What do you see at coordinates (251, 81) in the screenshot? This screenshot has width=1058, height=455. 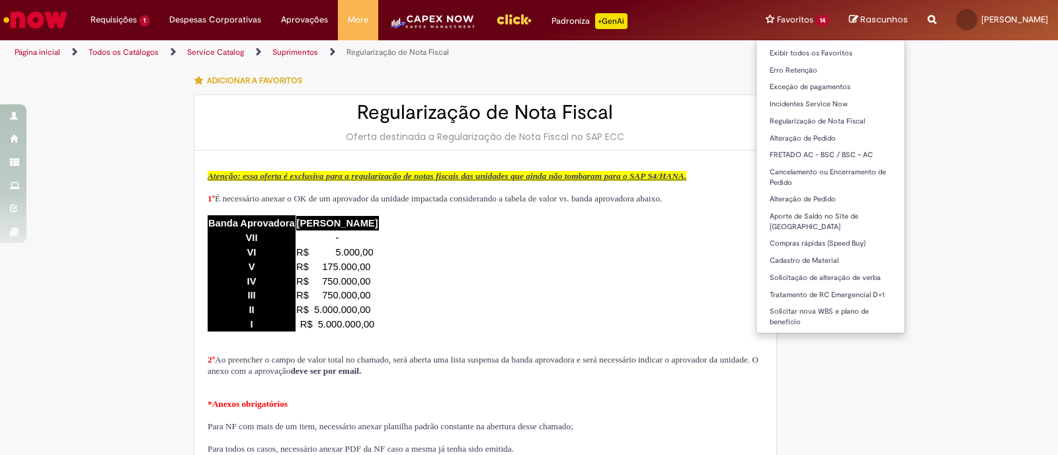 I see `button: Adicionar a Favoritos` at bounding box center [251, 81].